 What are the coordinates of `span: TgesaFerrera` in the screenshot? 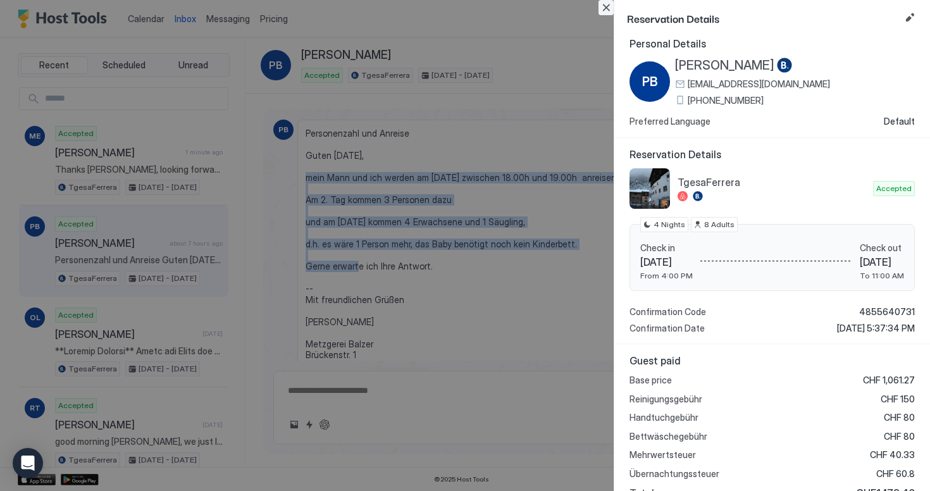 It's located at (773, 182).